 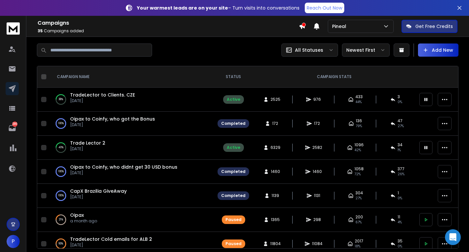 I want to click on a: Trade Lector 2, so click(x=88, y=143).